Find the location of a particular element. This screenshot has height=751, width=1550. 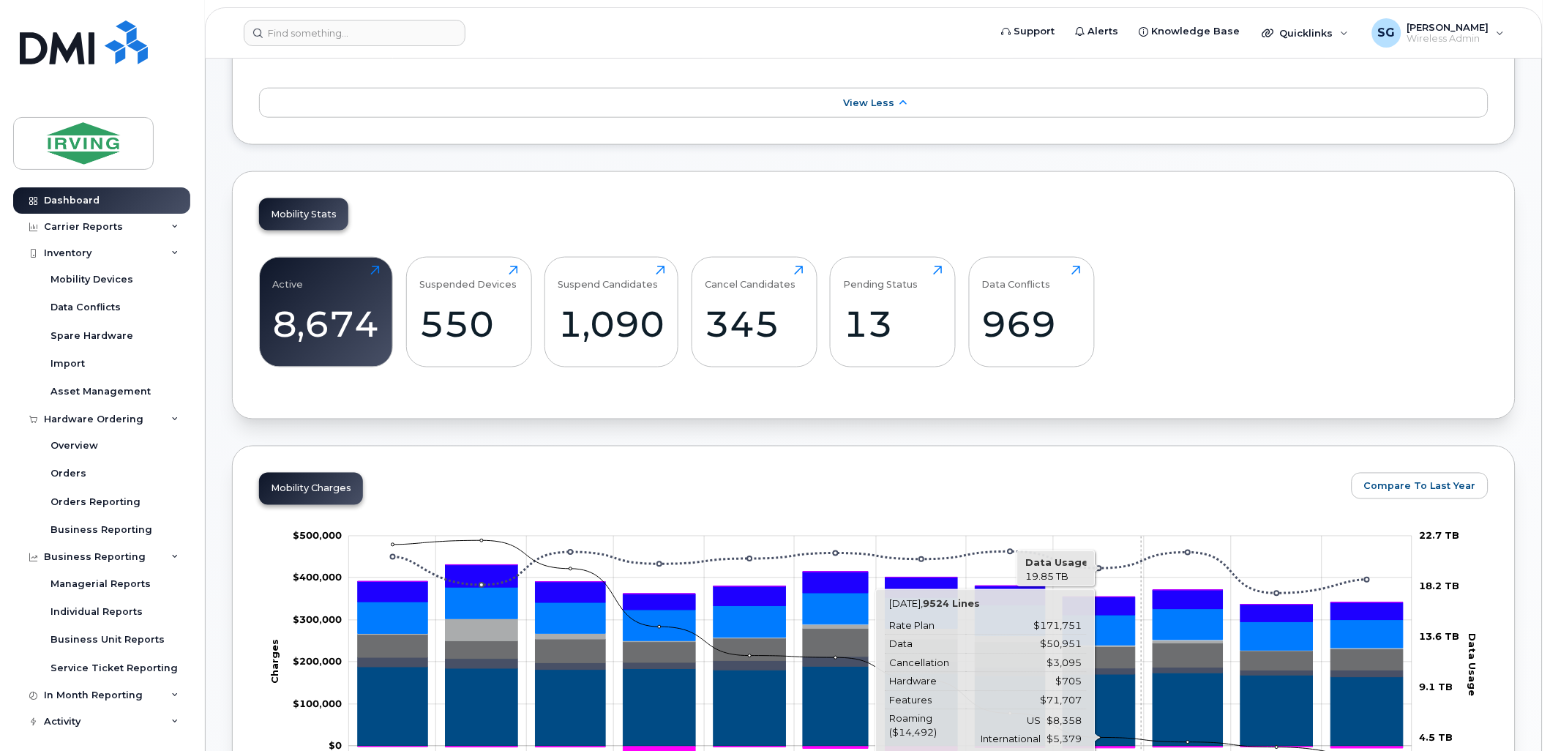

div: 1,090 is located at coordinates (612, 323).